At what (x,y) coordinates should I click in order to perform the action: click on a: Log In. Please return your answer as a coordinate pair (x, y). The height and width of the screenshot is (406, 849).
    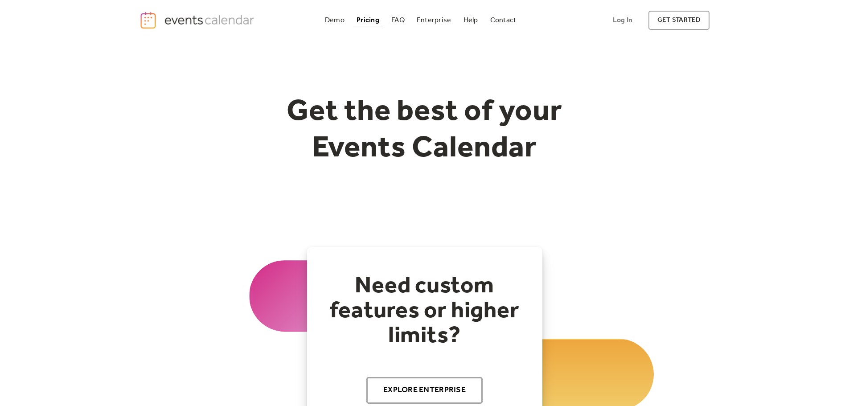
    Looking at the image, I should click on (622, 20).